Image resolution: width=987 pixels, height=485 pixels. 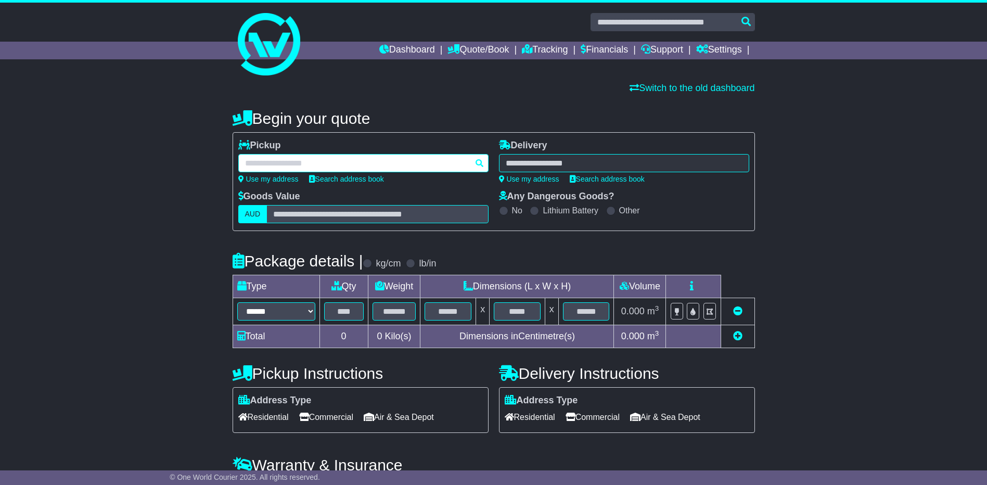 I want to click on a: Switch to the old dashboard, so click(x=692, y=88).